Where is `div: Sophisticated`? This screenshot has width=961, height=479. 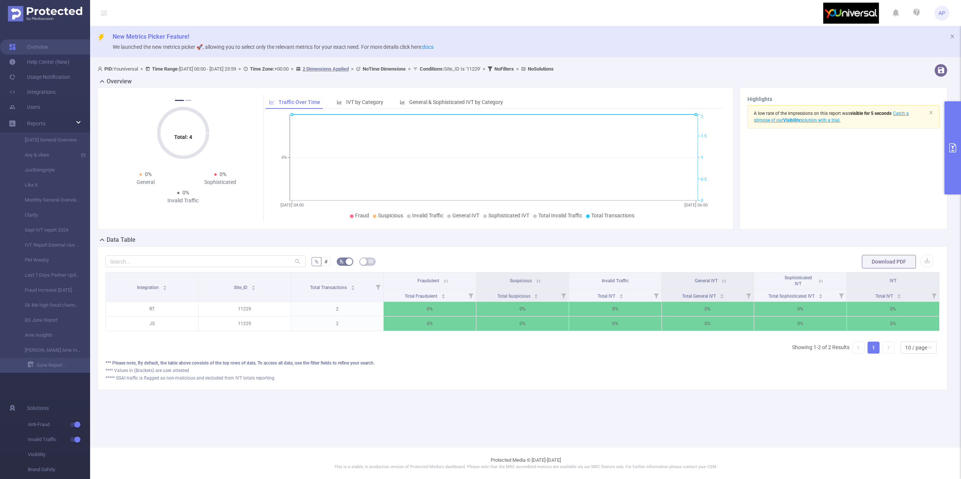
div: Sophisticated is located at coordinates (220, 182).